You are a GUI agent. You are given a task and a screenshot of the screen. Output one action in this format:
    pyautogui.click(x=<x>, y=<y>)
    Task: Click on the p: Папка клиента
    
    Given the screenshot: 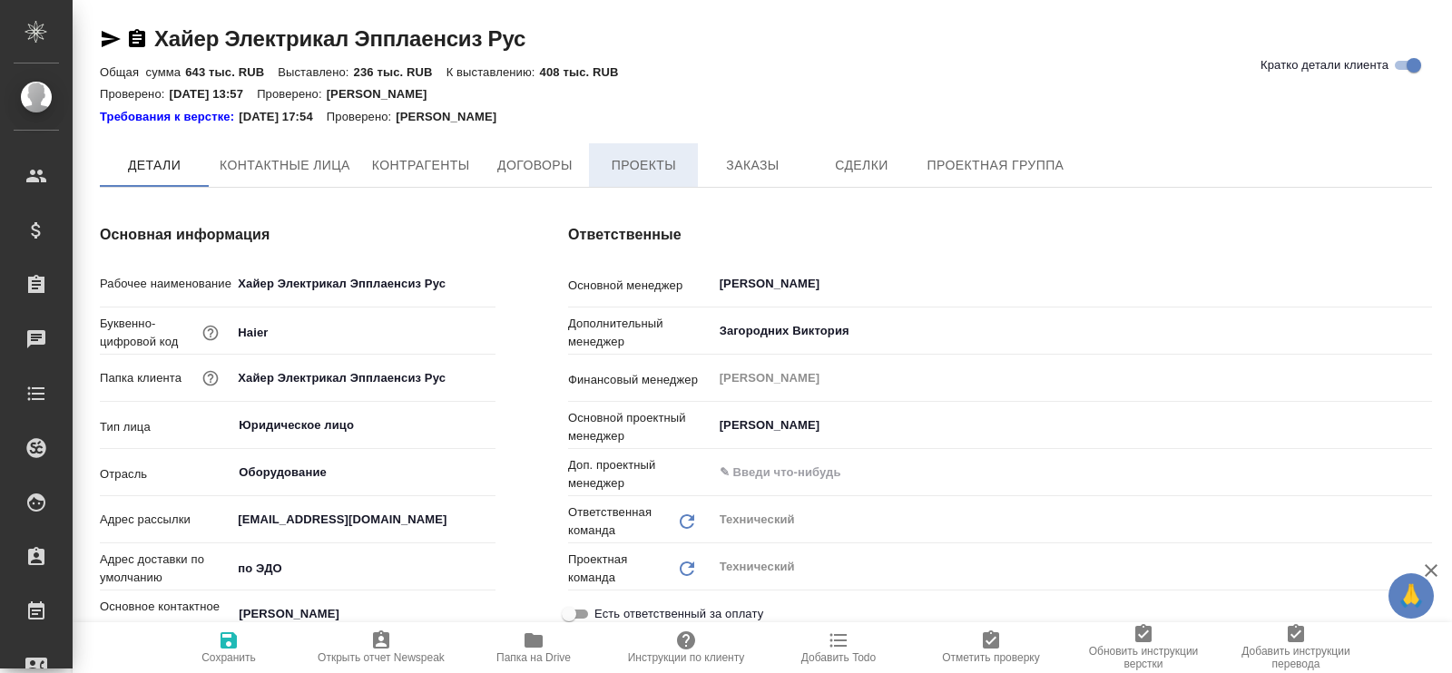 What is the action you would take?
    pyautogui.click(x=141, y=378)
    